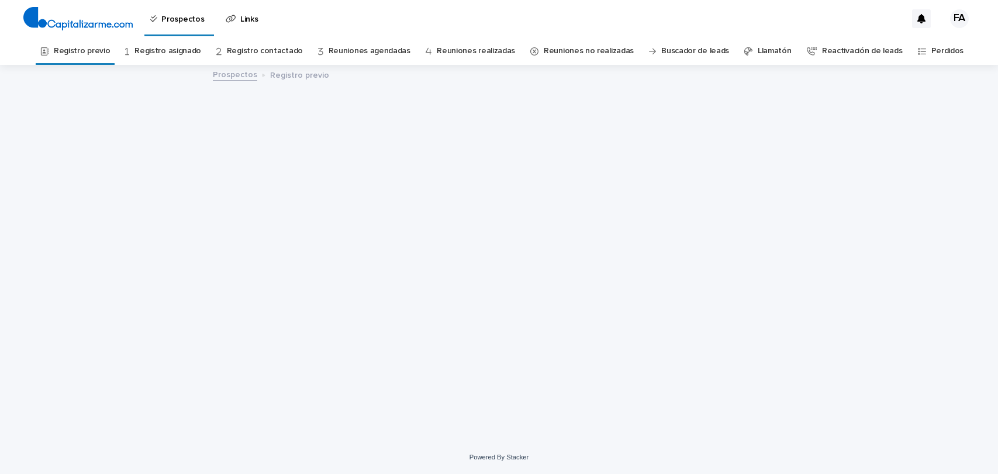 The image size is (998, 474). What do you see at coordinates (299, 74) in the screenshot?
I see `p: Registro previo` at bounding box center [299, 74].